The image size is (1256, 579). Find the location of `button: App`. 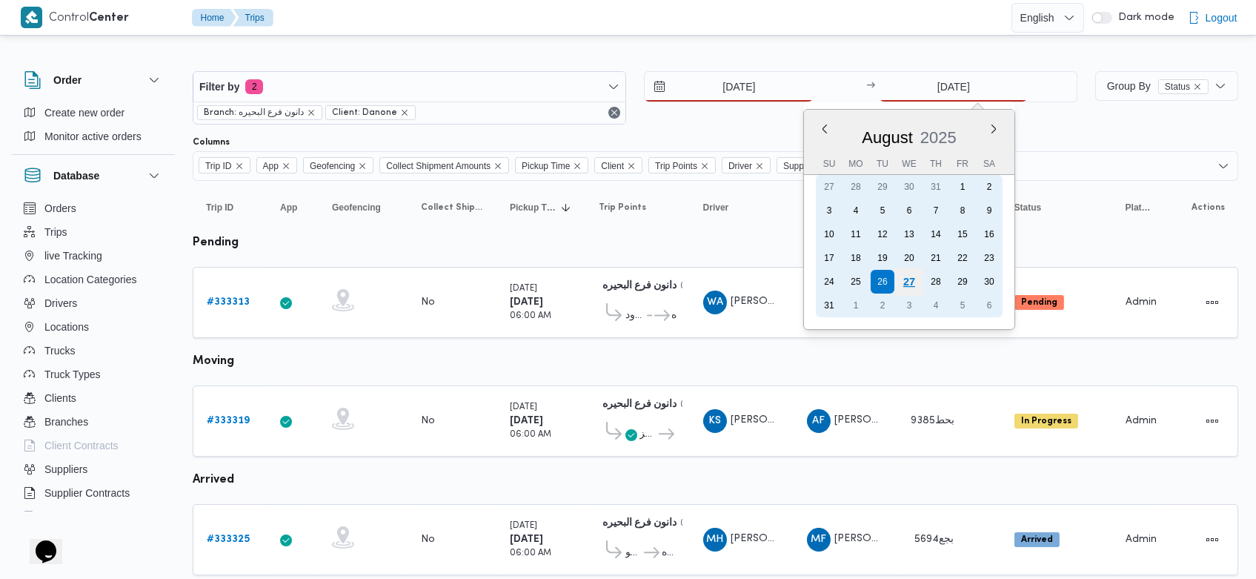

button: App is located at coordinates (293, 207).